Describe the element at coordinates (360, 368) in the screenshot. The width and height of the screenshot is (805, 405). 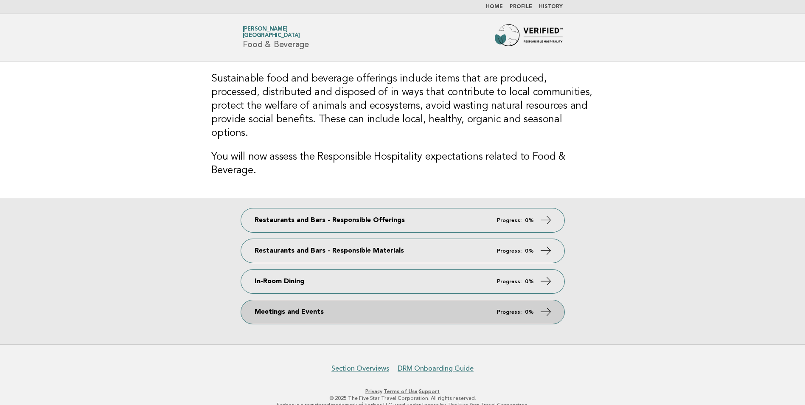
I see `a: Section Overviews` at that location.